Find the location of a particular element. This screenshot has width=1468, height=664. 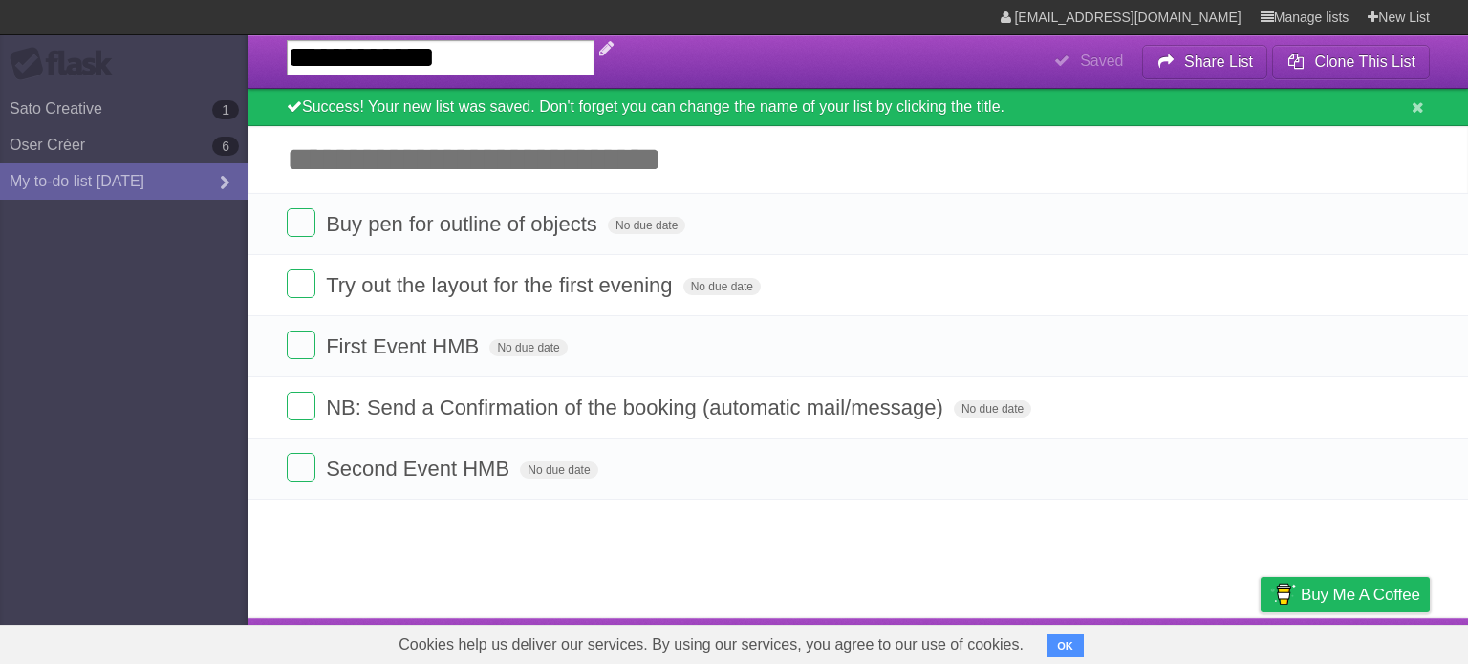

b: Saved is located at coordinates (1101, 60).